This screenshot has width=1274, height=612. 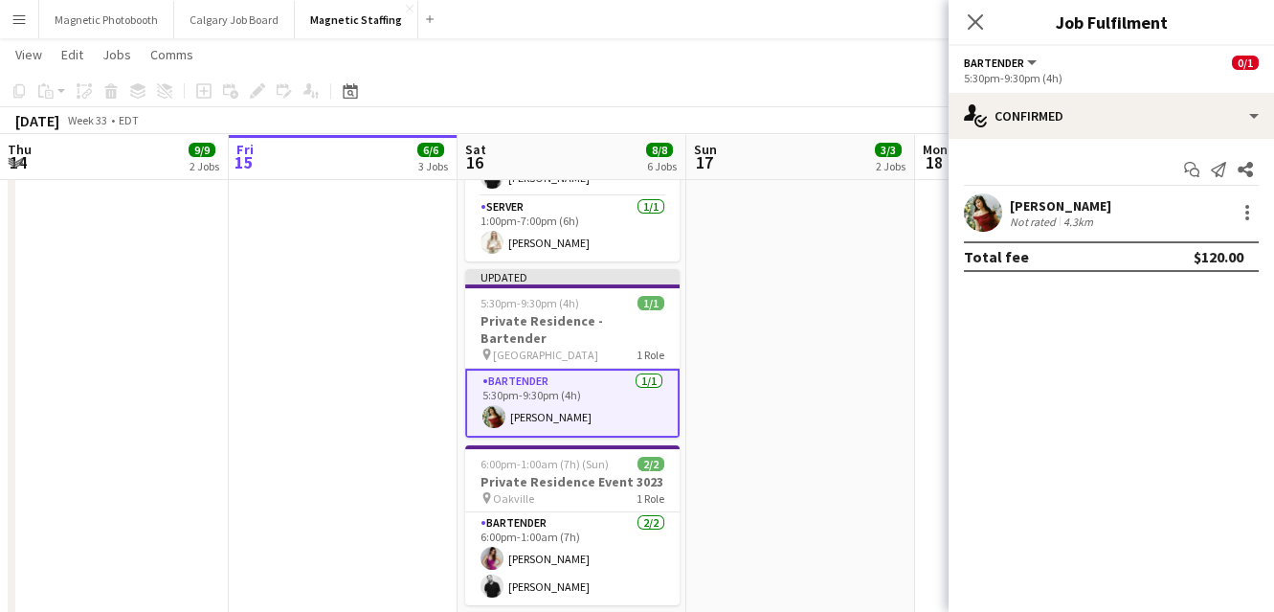 What do you see at coordinates (1112, 116) in the screenshot?
I see `div: Confirmed` at bounding box center [1112, 116].